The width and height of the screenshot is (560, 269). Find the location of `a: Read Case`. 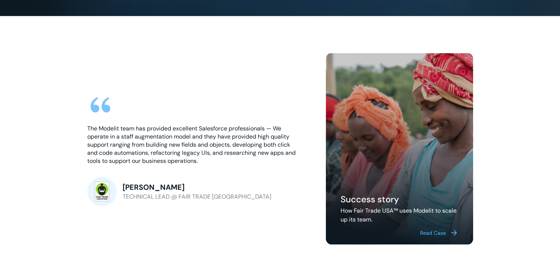

a: Read Case is located at coordinates (439, 233).